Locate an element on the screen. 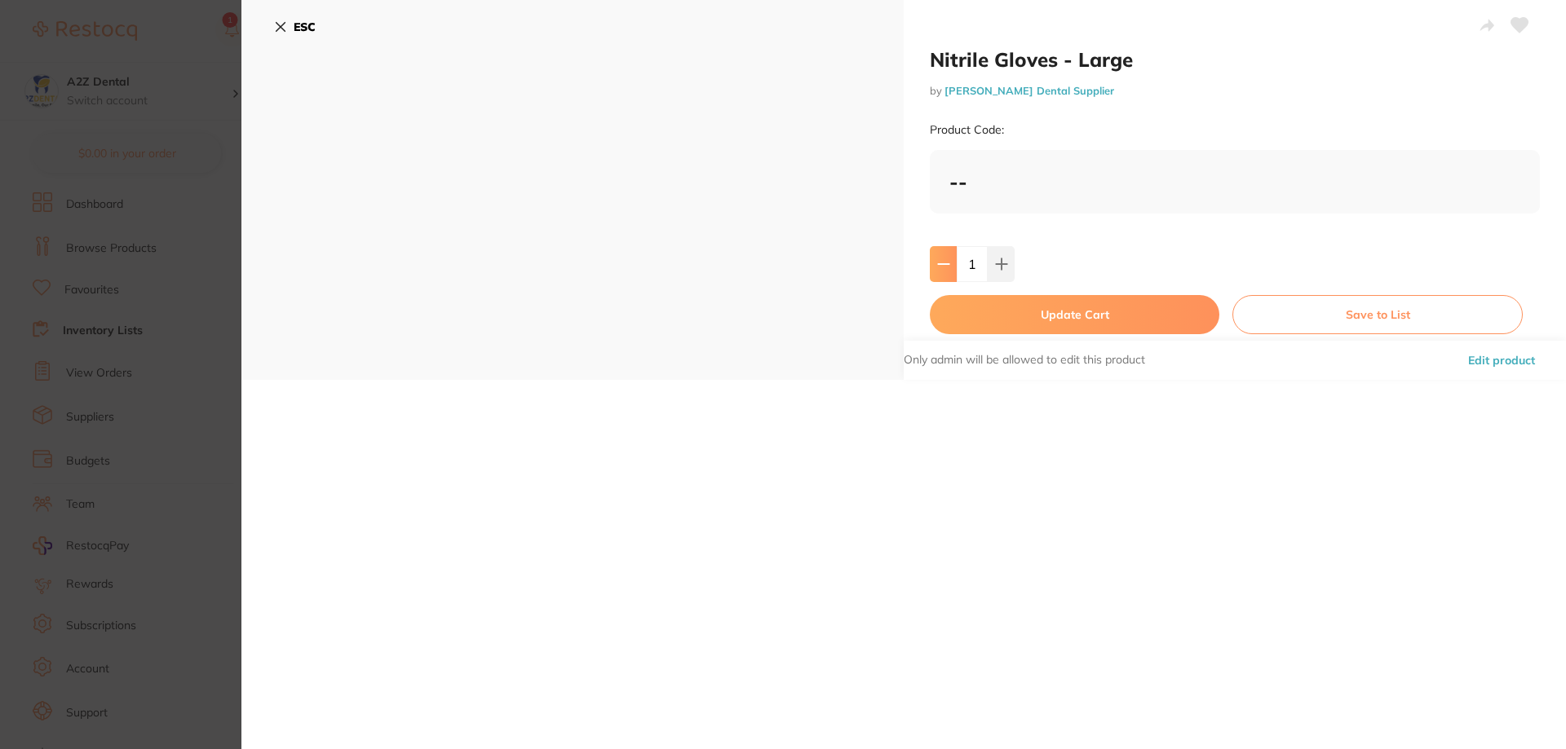  button: Save to List is located at coordinates (1377, 315).